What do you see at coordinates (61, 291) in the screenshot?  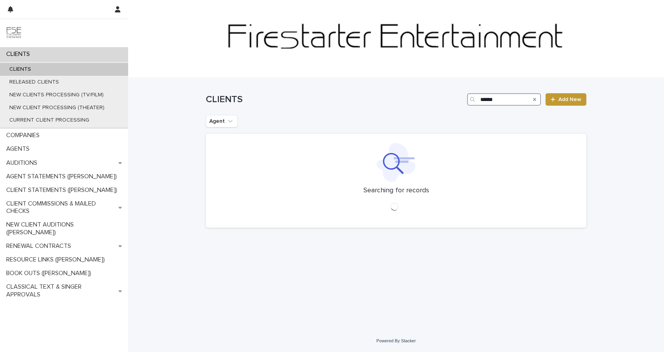 I see `p: CLASSICAL TEXT & SINGER APPROVALS` at bounding box center [61, 291].